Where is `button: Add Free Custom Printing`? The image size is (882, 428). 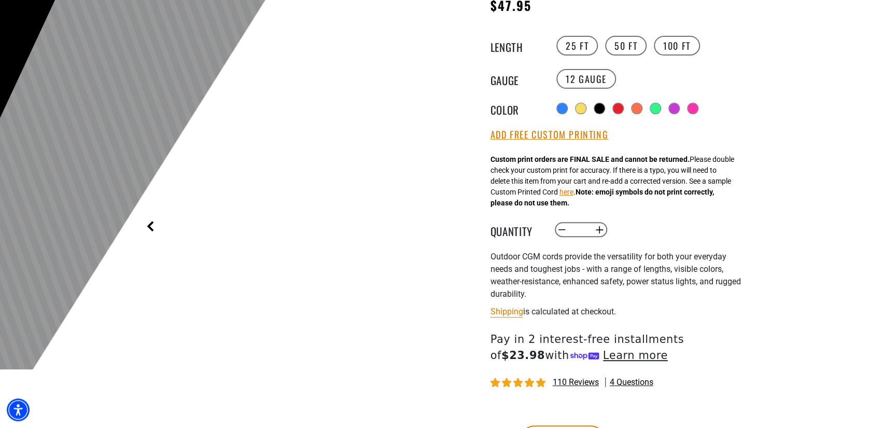 button: Add Free Custom Printing is located at coordinates (549, 135).